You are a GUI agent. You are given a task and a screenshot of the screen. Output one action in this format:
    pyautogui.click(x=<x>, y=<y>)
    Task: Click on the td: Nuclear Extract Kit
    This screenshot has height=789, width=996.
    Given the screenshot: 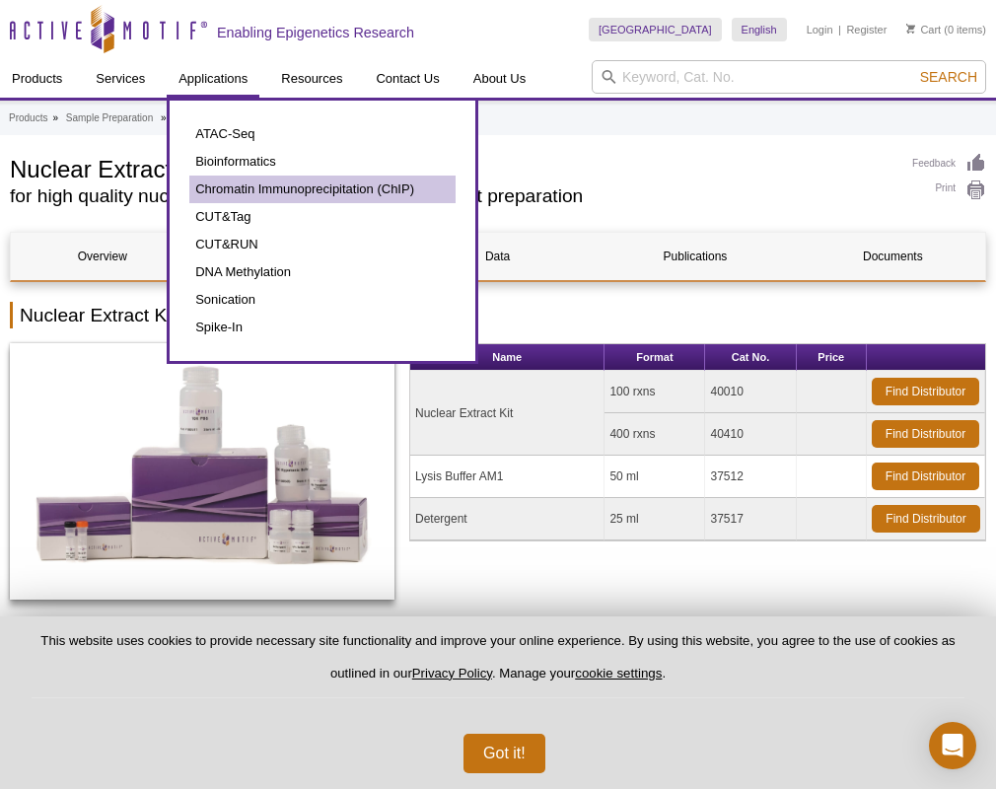 What is the action you would take?
    pyautogui.click(x=507, y=413)
    